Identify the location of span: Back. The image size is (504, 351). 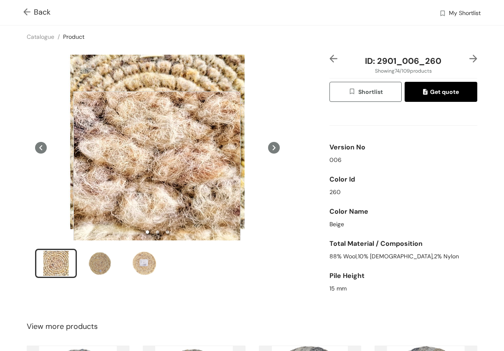
(37, 12).